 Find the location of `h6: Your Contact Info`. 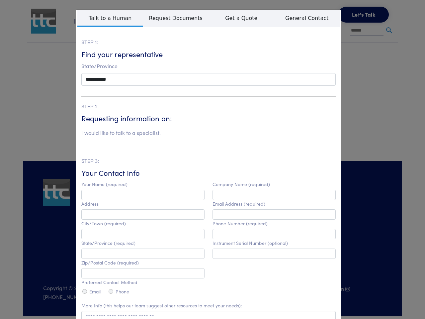

h6: Your Contact Info is located at coordinates (209, 173).